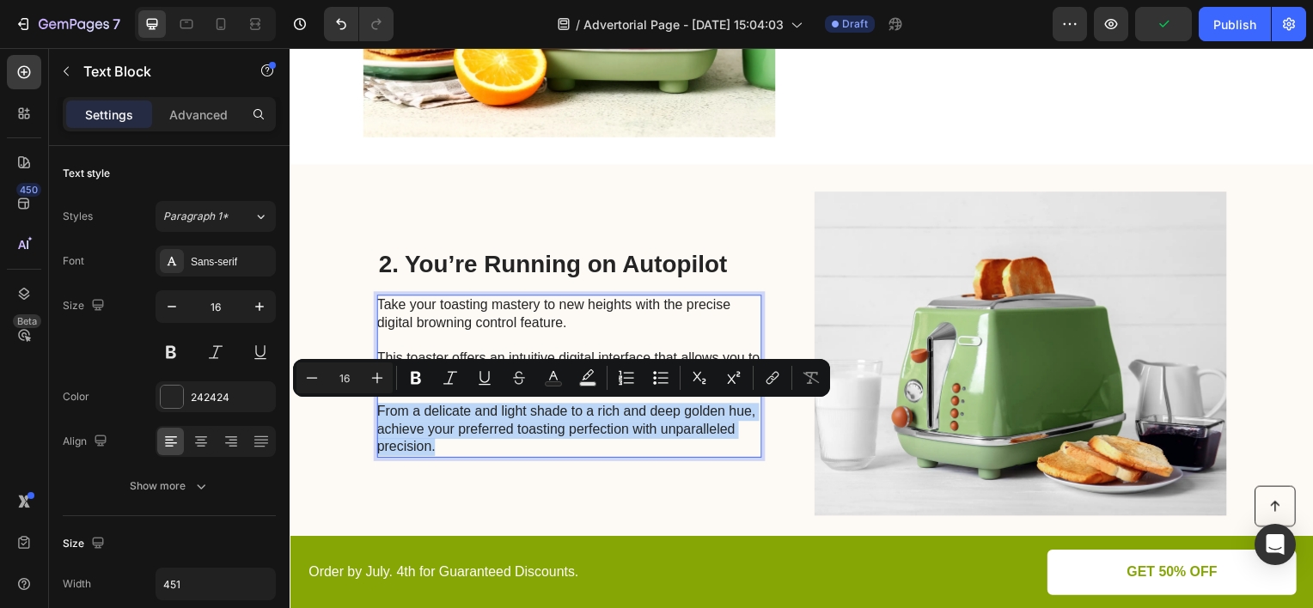  Describe the element at coordinates (1234, 24) in the screenshot. I see `button: Publish` at that location.